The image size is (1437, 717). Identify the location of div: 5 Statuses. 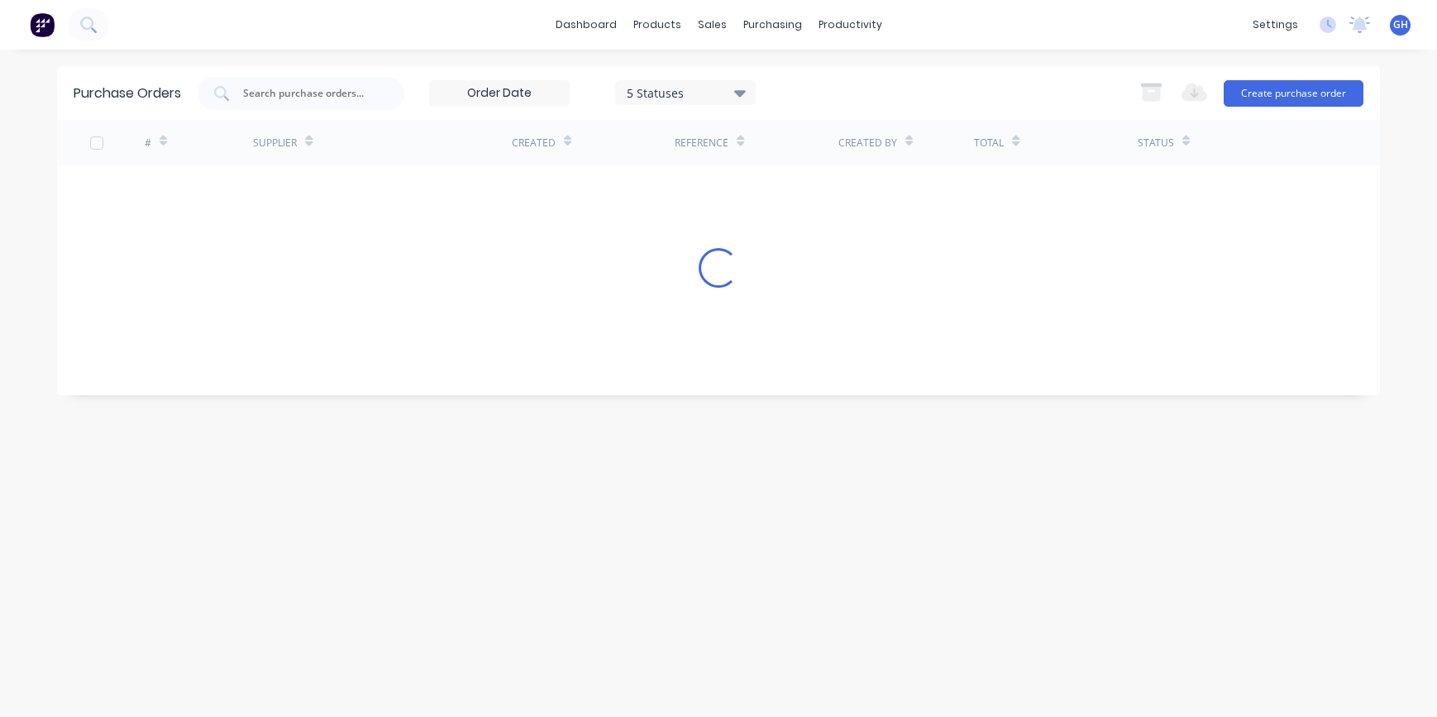
(685, 92).